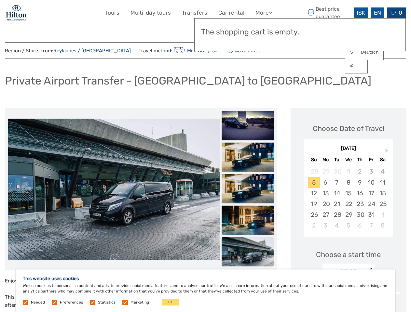  Describe the element at coordinates (337, 183) in the screenshot. I see `div: Choose Tuesday, October 7th, 2025` at that location.